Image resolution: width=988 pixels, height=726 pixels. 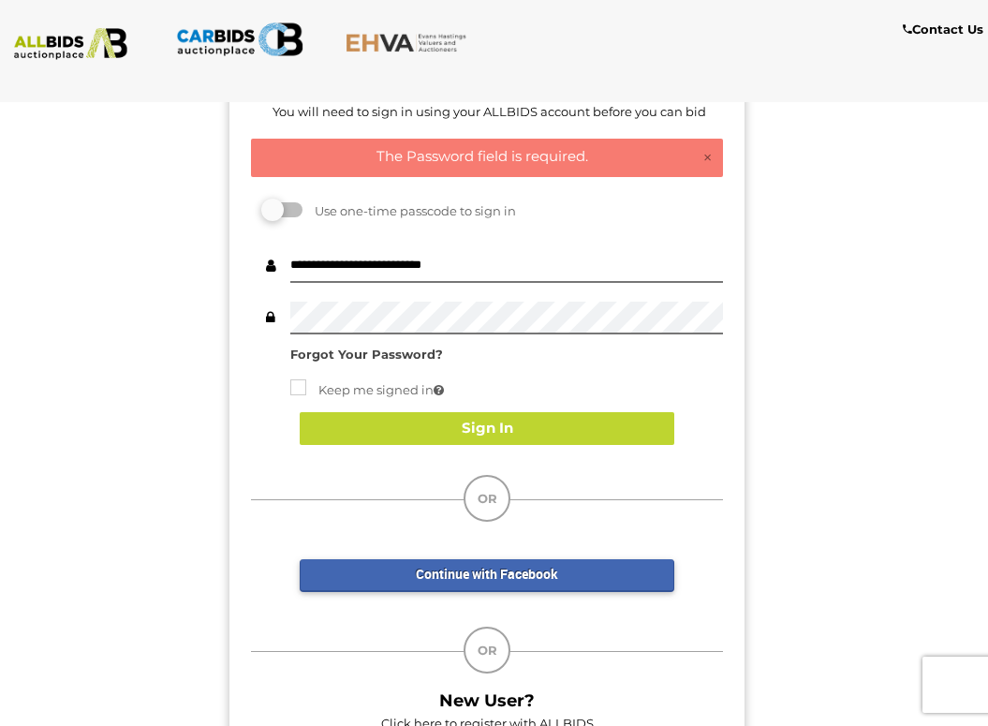 What do you see at coordinates (366, 354) in the screenshot?
I see `strong: Forgot Your Password?` at bounding box center [366, 354].